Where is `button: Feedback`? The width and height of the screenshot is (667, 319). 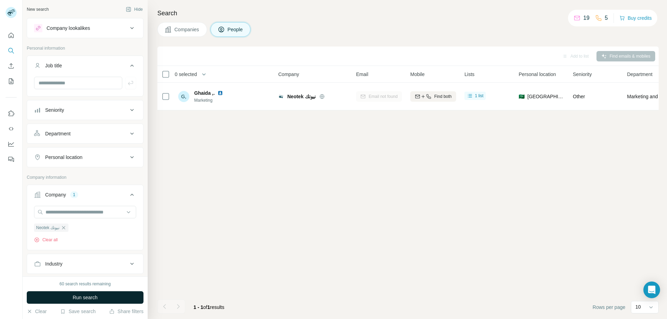
button: Feedback is located at coordinates (11, 159).